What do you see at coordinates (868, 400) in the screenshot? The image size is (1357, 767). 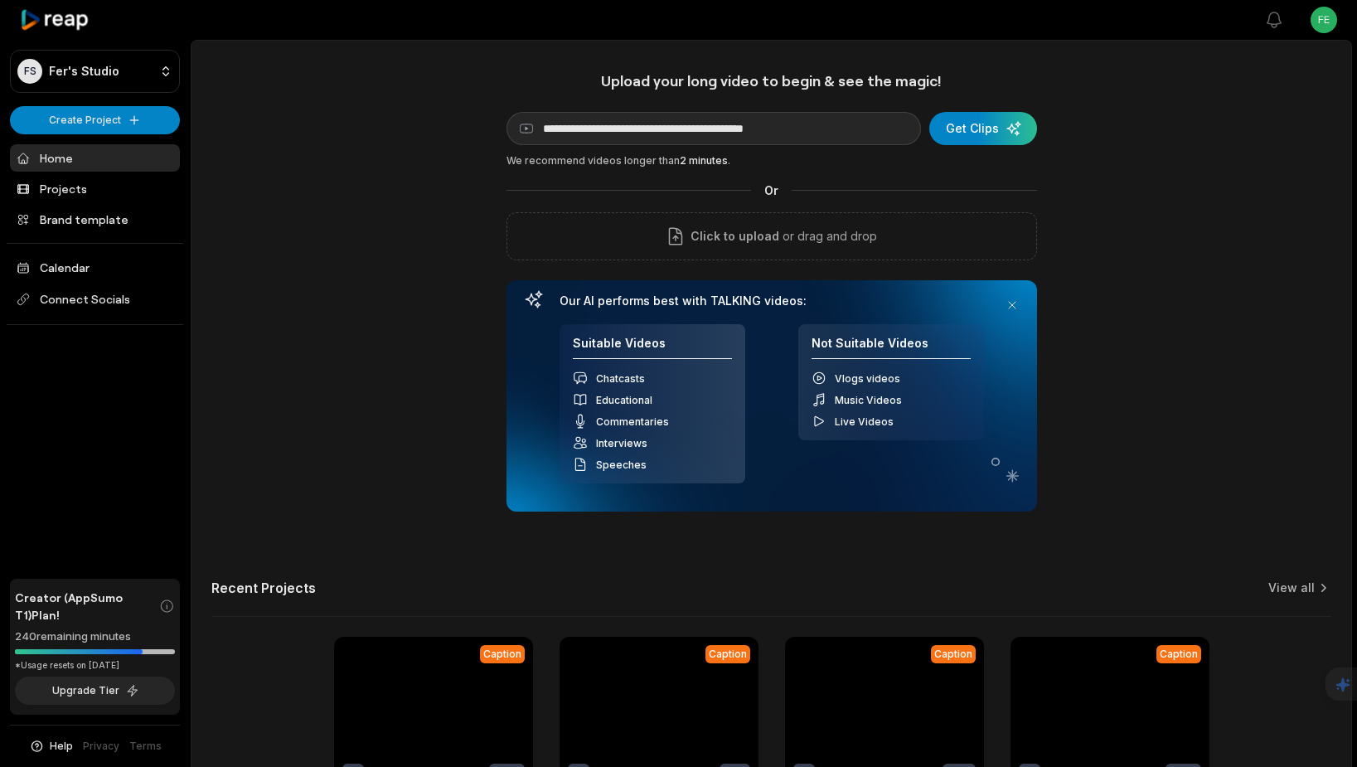 I see `span: Music Videos` at bounding box center [868, 400].